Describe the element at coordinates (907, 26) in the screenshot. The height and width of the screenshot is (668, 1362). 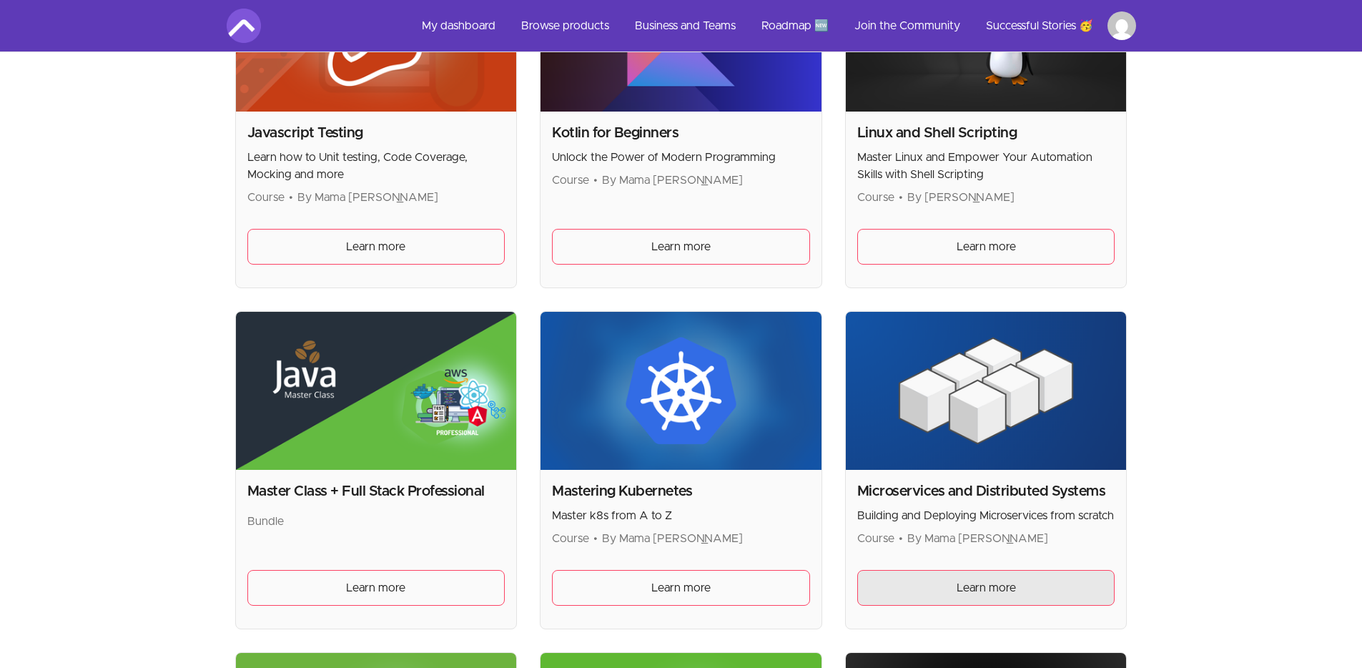
I see `a: Join the Community` at that location.